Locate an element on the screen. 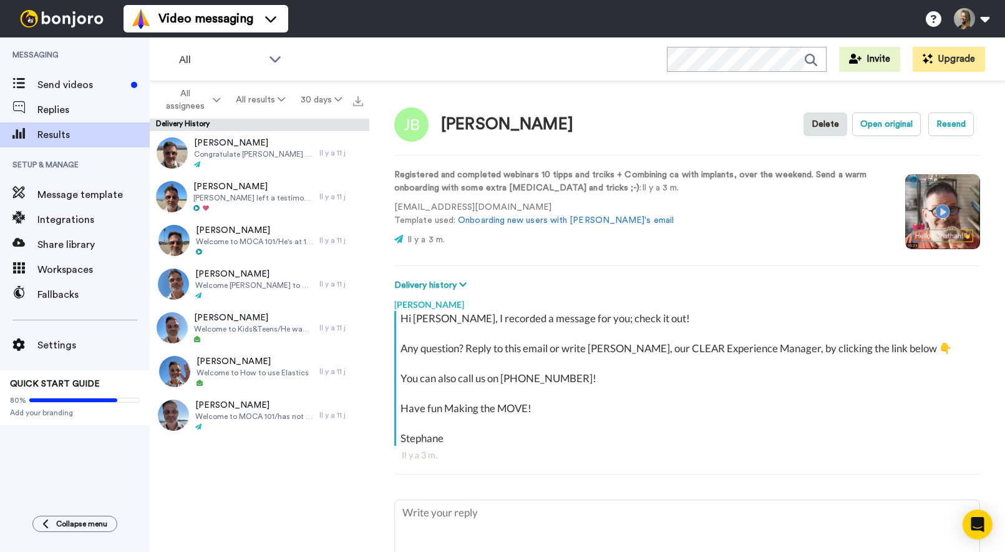 The height and width of the screenshot is (552, 1005). img: 1750550b-457d-45bb-91ee-2ffec8491a46-thumb.jpg is located at coordinates (172, 153).